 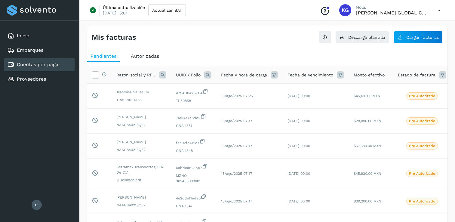 What do you see at coordinates (194, 126) in the screenshot?
I see `span: GNA 1351` at bounding box center [194, 126].